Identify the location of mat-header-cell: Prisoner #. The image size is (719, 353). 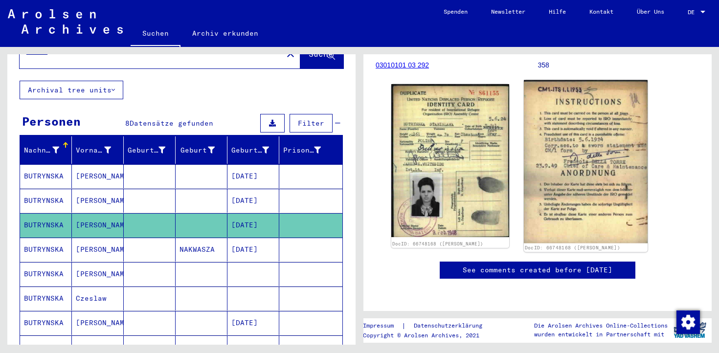
(311, 150).